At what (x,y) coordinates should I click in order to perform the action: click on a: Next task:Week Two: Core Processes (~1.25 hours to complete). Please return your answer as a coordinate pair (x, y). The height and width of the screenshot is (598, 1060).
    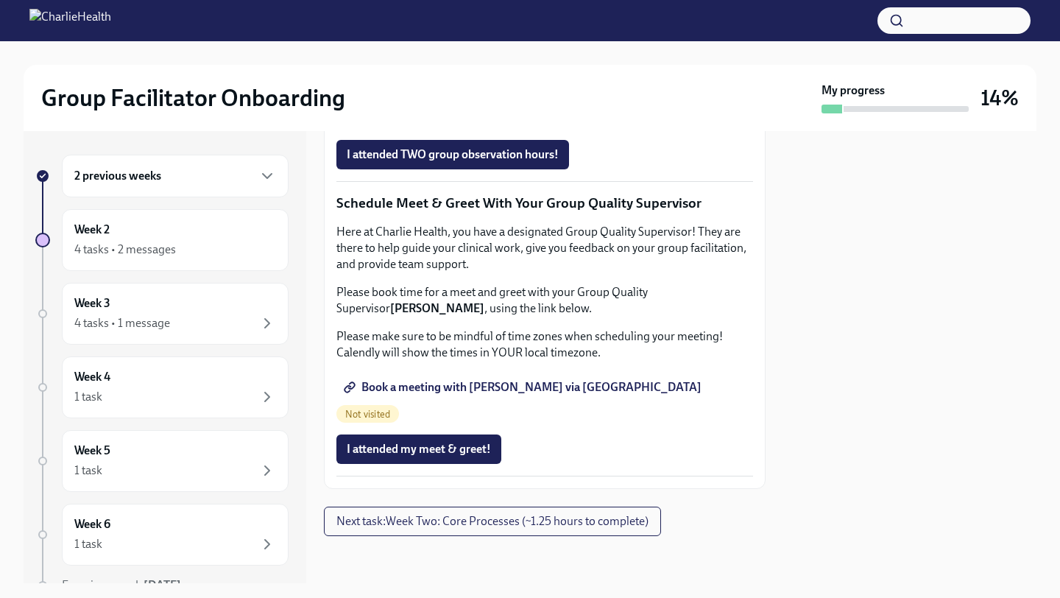
    Looking at the image, I should click on (492, 521).